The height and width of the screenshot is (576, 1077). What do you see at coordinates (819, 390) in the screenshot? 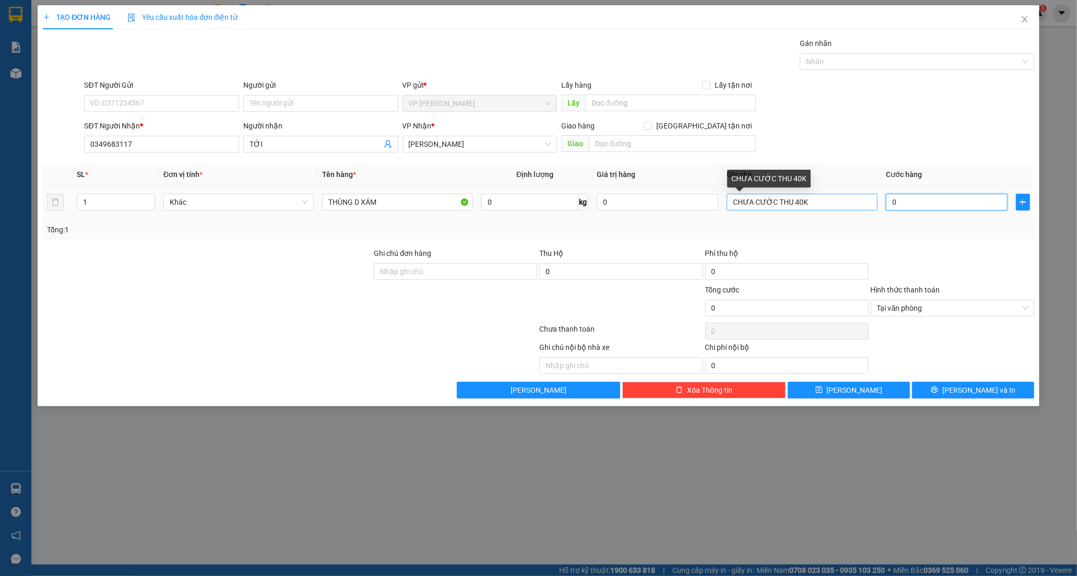
I see `span: save` at bounding box center [819, 390].